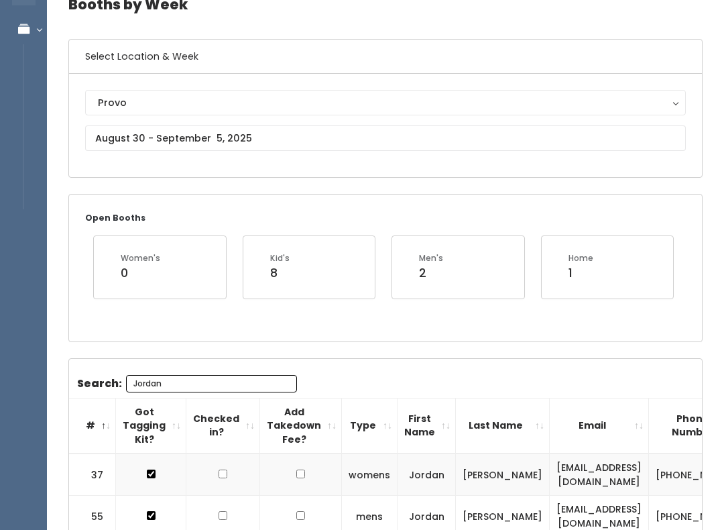 Image resolution: width=724 pixels, height=530 pixels. I want to click on th: Type: activate to sort column ascending, so click(369, 425).